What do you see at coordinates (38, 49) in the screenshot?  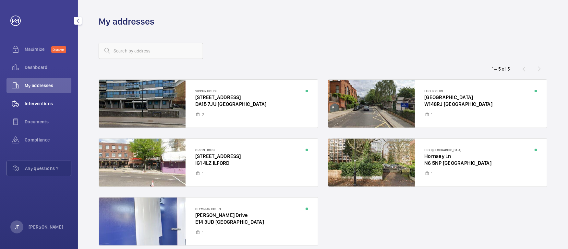 I see `span: Maximize` at bounding box center [38, 49].